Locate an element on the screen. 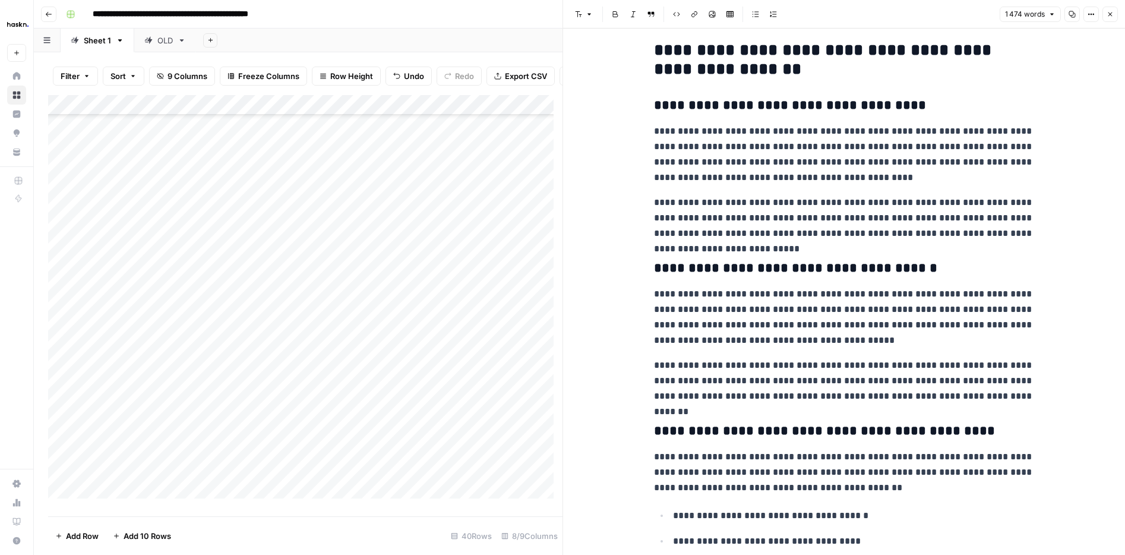 This screenshot has height=555, width=1125. span: Sort is located at coordinates (118, 76).